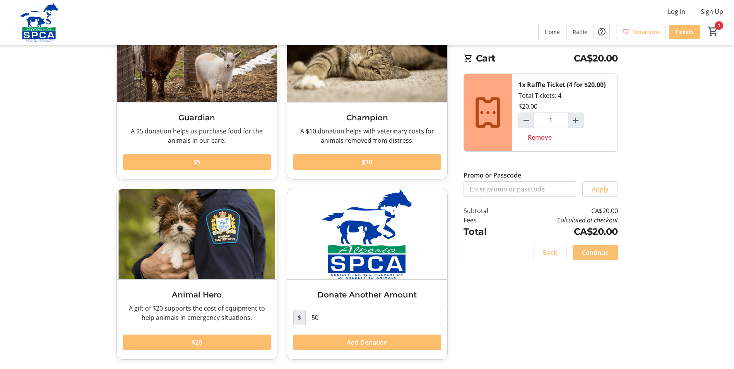 Image resolution: width=734 pixels, height=369 pixels. What do you see at coordinates (561, 85) in the screenshot?
I see `div: 1x Raffle Ticket (4 for $20.00)` at bounding box center [561, 85].